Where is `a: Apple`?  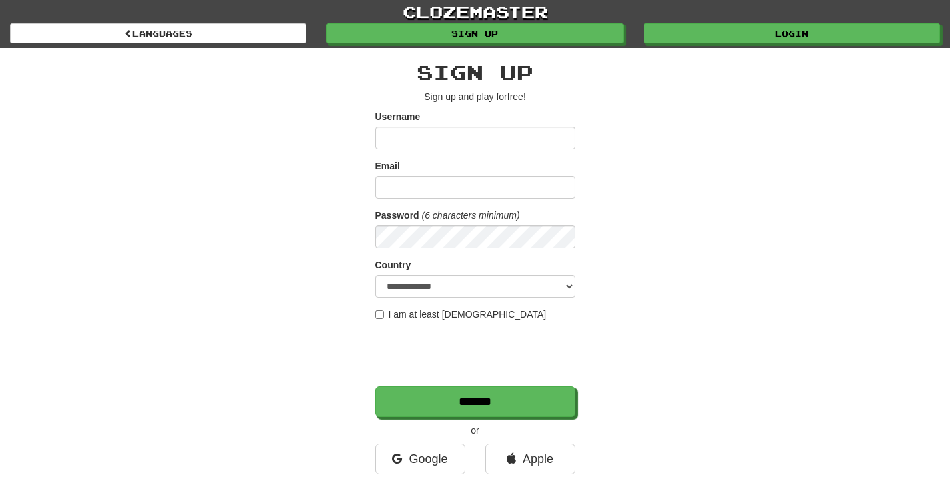
a: Apple is located at coordinates (530, 459).